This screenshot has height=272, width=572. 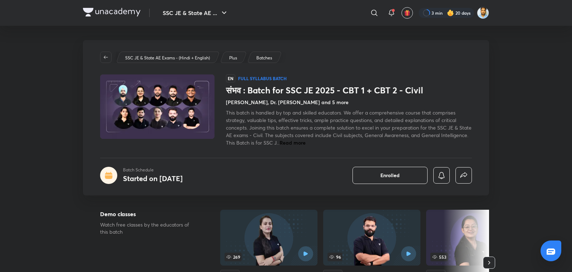 I want to click on span: Enrolled, so click(x=390, y=175).